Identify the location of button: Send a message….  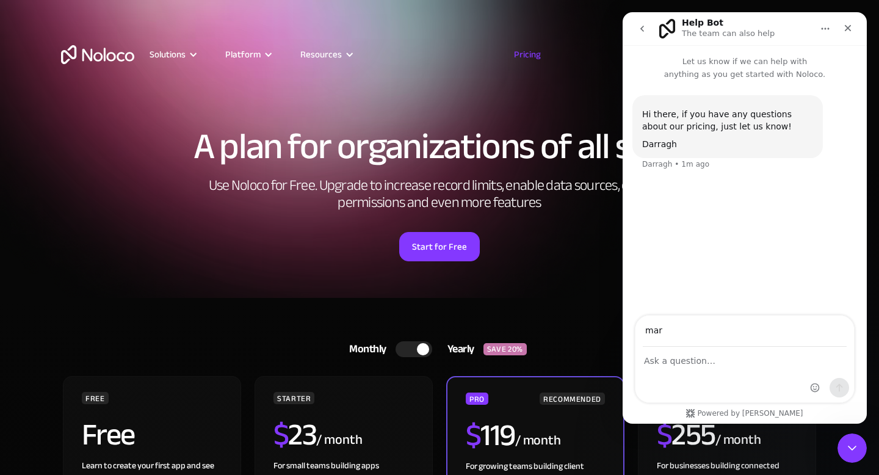
(217, 376).